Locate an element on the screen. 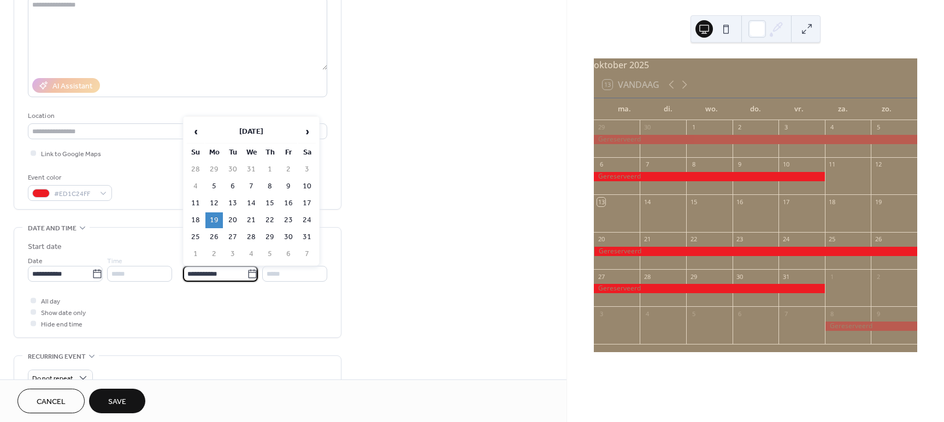 The width and height of the screenshot is (944, 422). div: 21 is located at coordinates (647, 239).